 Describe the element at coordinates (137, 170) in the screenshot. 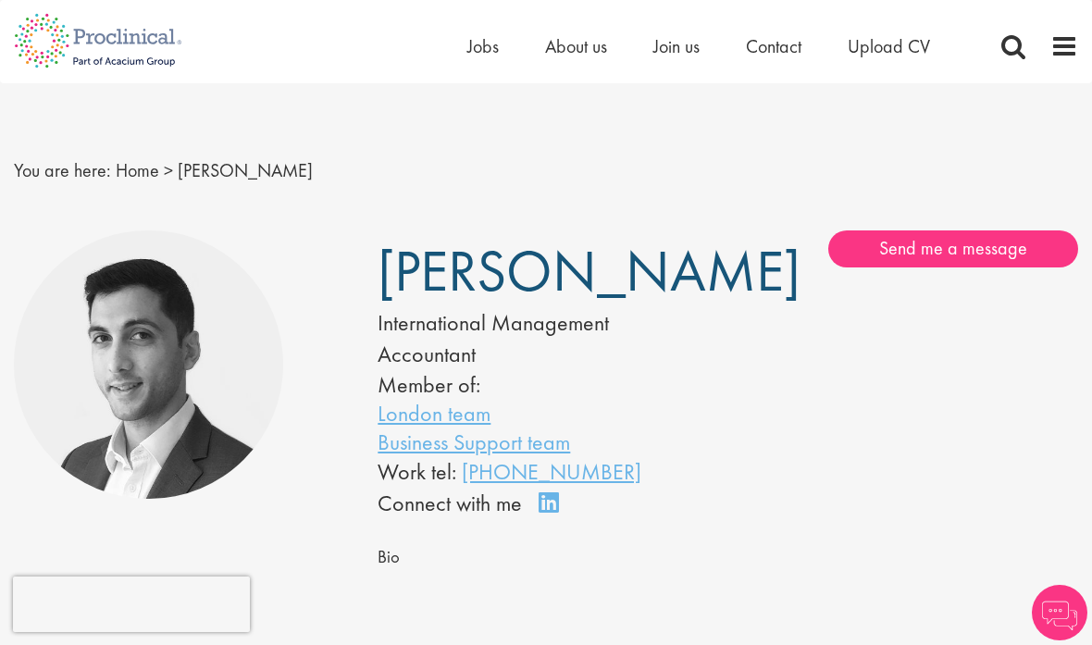

I see `a: breadcrumb link` at that location.